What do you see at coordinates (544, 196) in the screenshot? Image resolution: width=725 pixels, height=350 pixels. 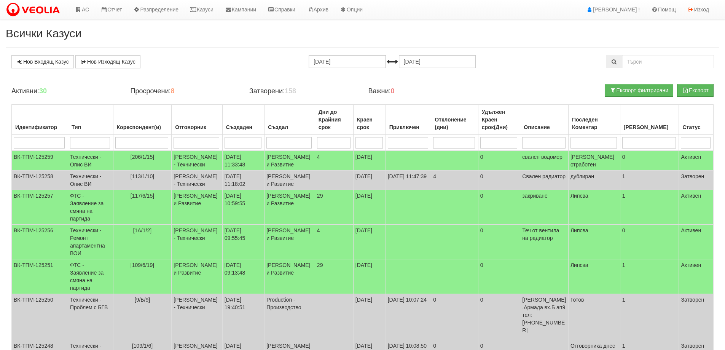 I see `p: закриване` at bounding box center [544, 196].